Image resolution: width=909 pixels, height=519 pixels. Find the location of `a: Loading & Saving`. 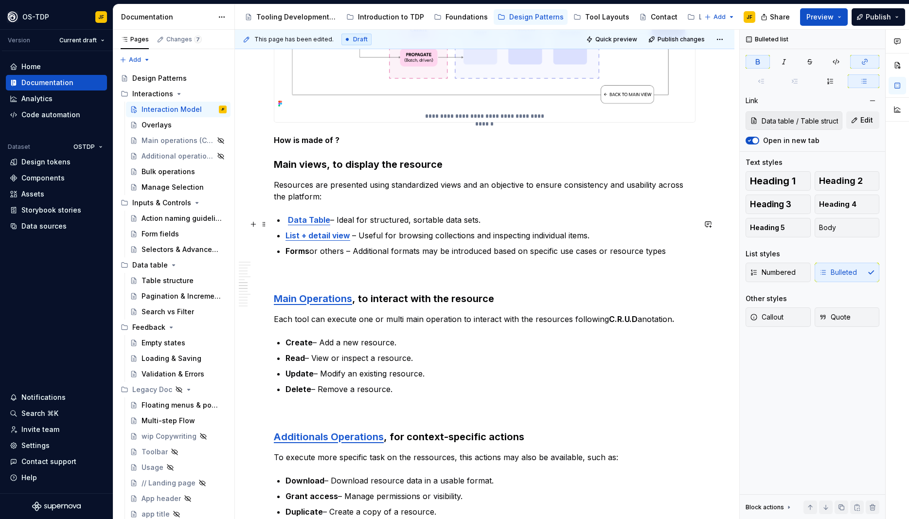

a: Loading & Saving is located at coordinates (178, 359).